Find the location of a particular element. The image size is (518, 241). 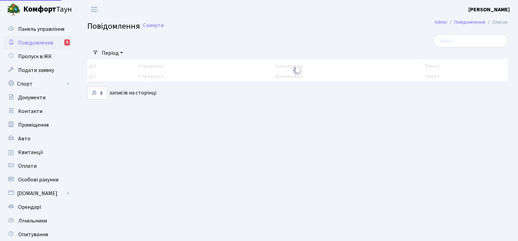

img: Обробка... is located at coordinates (298, 71).